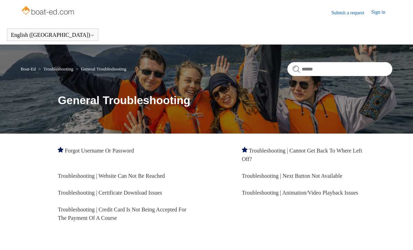 Image resolution: width=413 pixels, height=250 pixels. What do you see at coordinates (300, 192) in the screenshot?
I see `a: Troubleshooting | Animation/Video Playback Issues` at bounding box center [300, 192].